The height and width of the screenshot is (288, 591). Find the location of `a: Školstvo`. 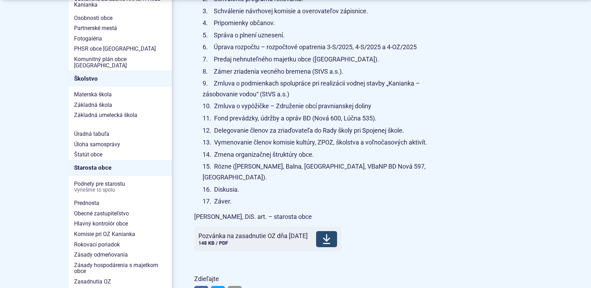

a: Školstvo is located at coordinates (120, 79).